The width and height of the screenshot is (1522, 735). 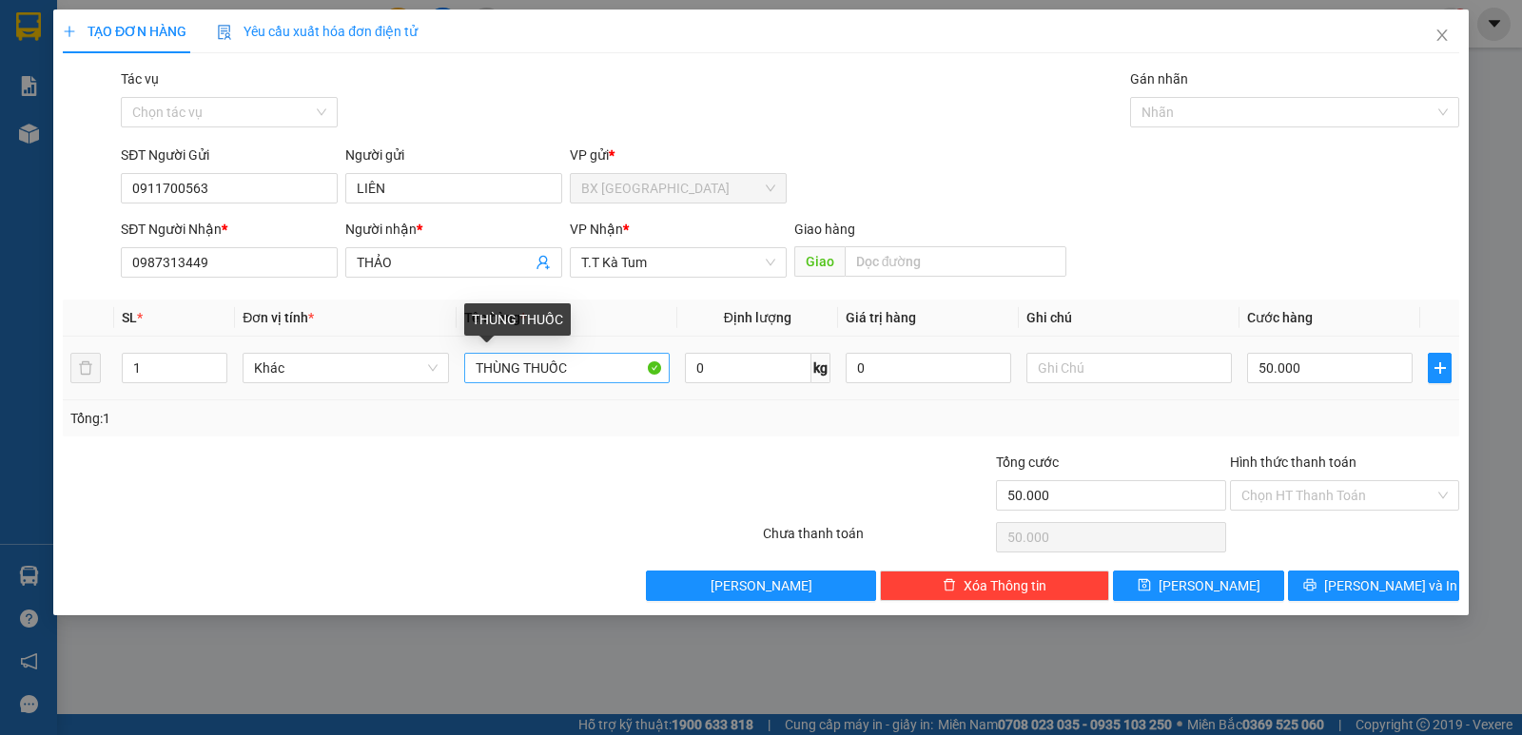 I want to click on div: Người nhận, so click(x=454, y=229).